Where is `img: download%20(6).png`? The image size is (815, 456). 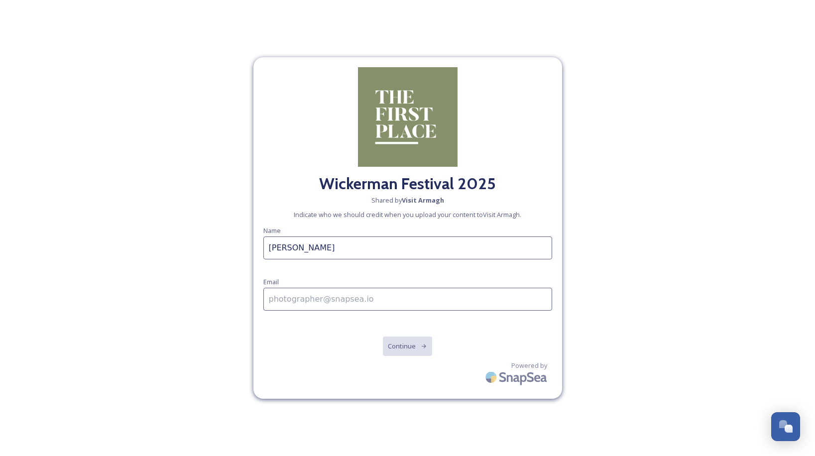 img: download%20(6).png is located at coordinates (408, 117).